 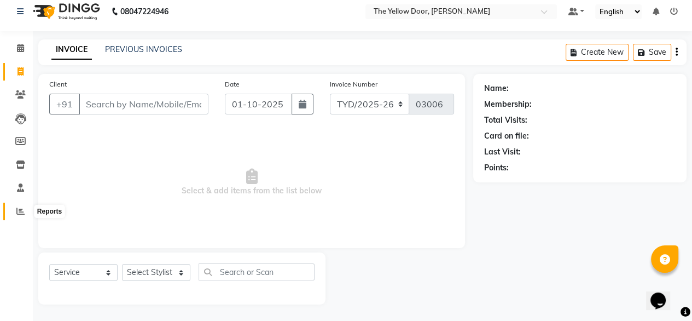 I want to click on label: Client, so click(x=58, y=84).